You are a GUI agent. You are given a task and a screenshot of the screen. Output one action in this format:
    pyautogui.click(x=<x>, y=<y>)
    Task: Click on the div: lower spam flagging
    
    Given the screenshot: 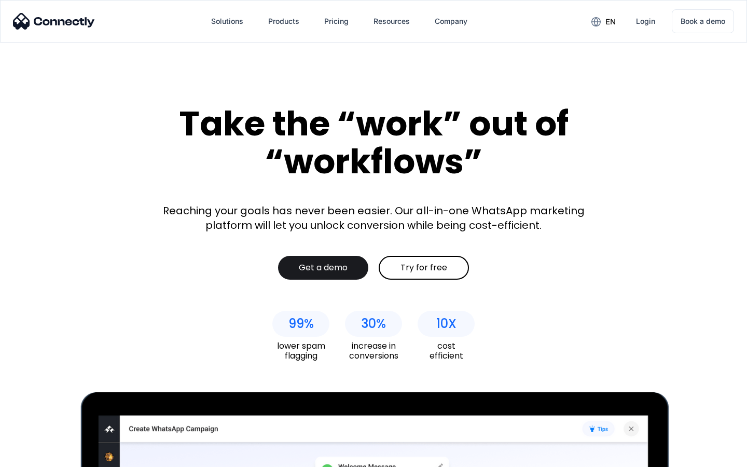 What is the action you would take?
    pyautogui.click(x=301, y=351)
    